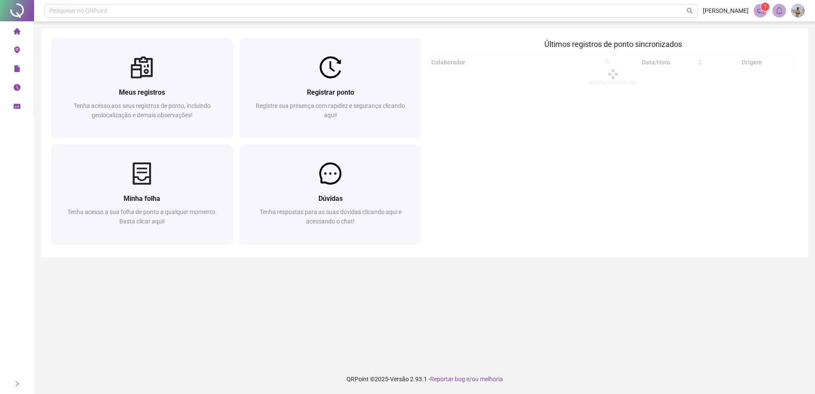 The height and width of the screenshot is (394, 815). Describe the element at coordinates (613, 44) in the screenshot. I see `span: Últimos registros de ponto sincronizados` at that location.